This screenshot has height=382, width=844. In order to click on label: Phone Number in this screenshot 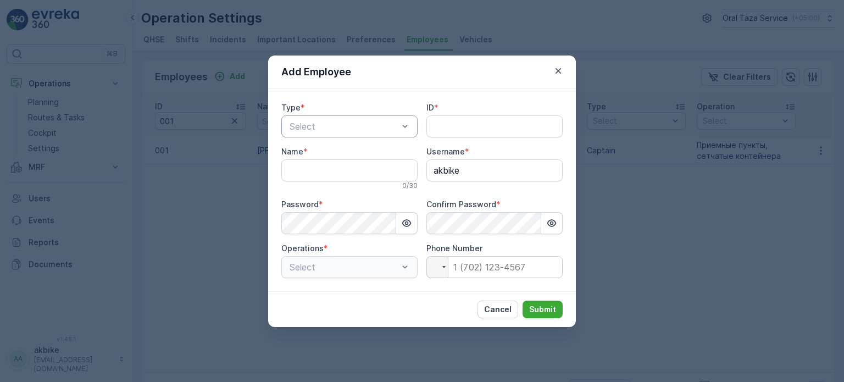, I will do `click(455, 248)`.